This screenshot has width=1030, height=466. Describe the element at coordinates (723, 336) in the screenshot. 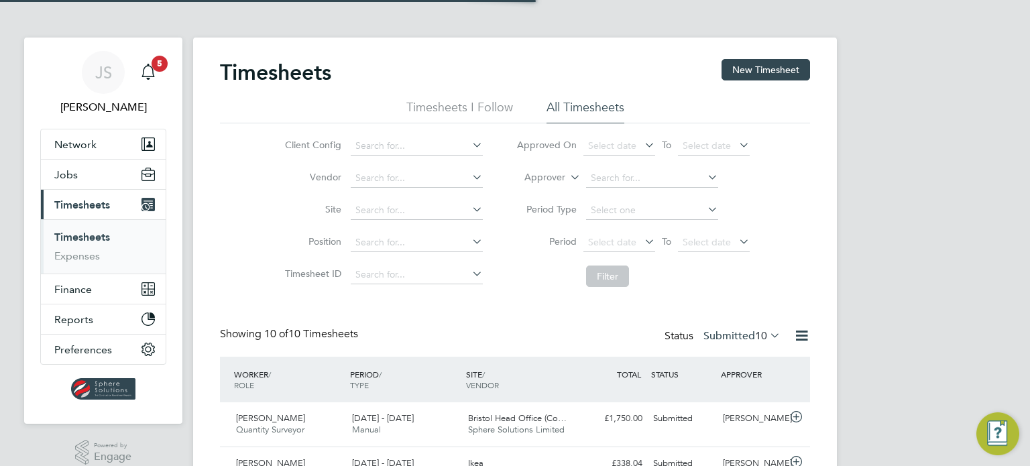

I see `div: Status` at that location.